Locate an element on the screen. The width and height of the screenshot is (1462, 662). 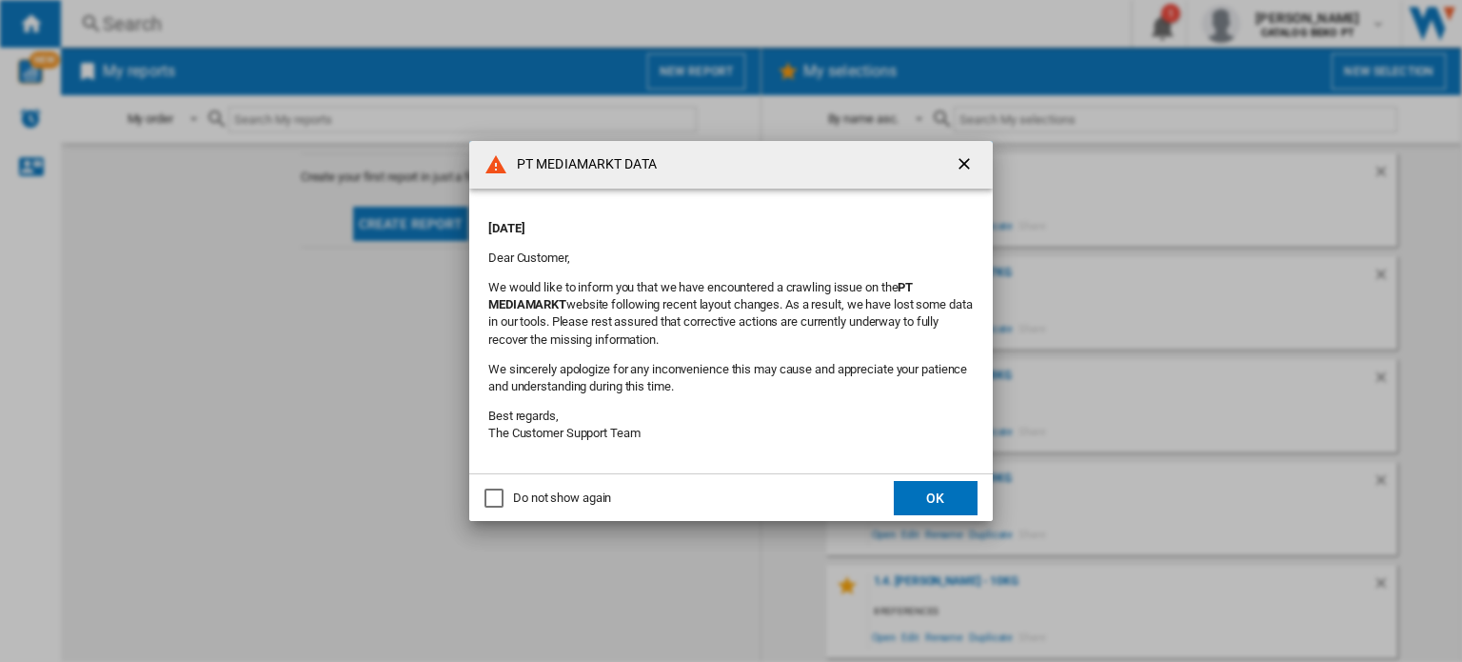
h4: PT MEDIAMARKT DATA is located at coordinates (582, 165).